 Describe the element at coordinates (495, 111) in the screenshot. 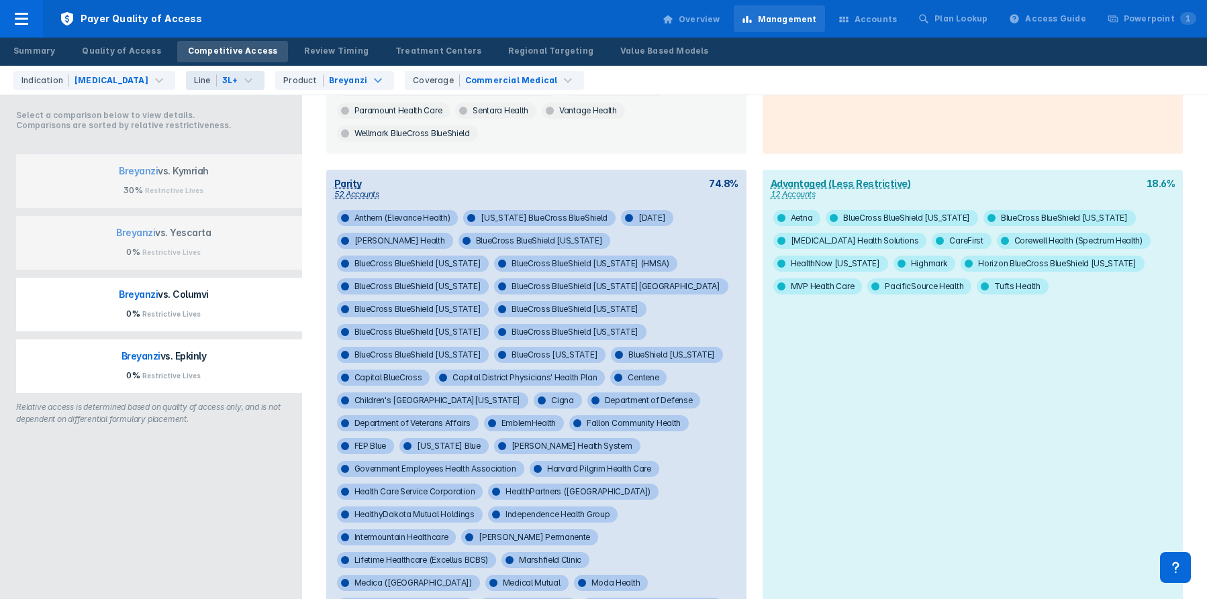

I see `span: Sentara Health` at that location.